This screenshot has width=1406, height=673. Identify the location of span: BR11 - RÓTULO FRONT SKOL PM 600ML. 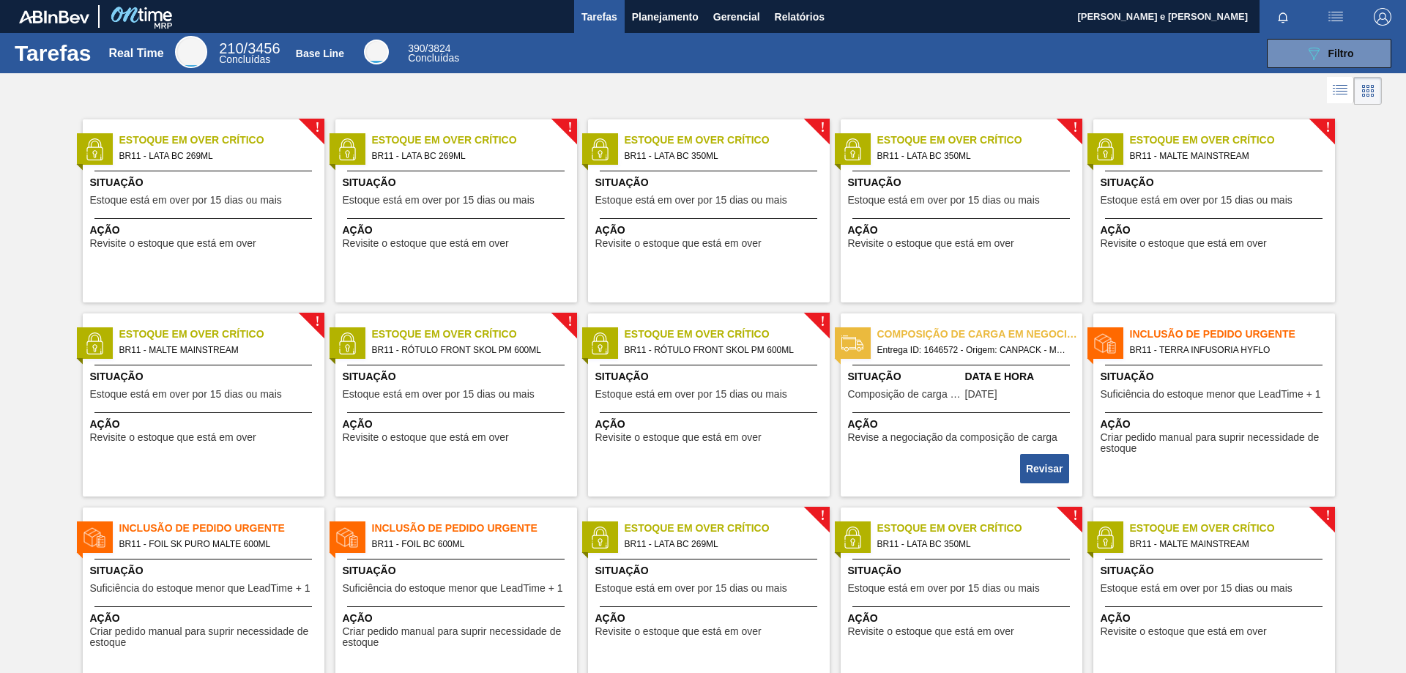
(721, 350).